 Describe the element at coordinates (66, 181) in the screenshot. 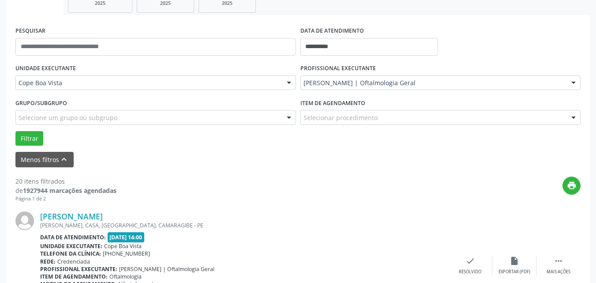

I see `div: 20 itens filtrados` at that location.